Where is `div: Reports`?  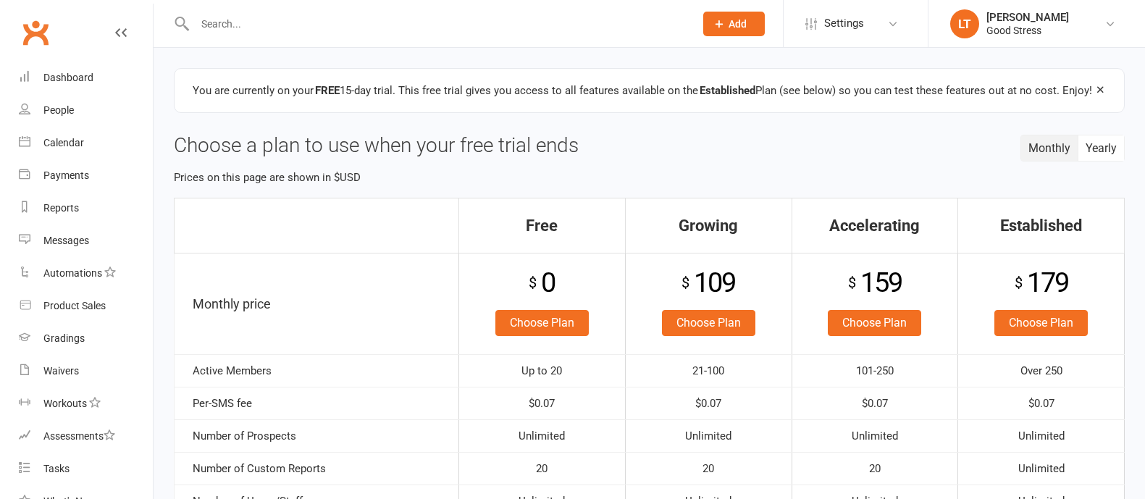
div: Reports is located at coordinates (61, 208).